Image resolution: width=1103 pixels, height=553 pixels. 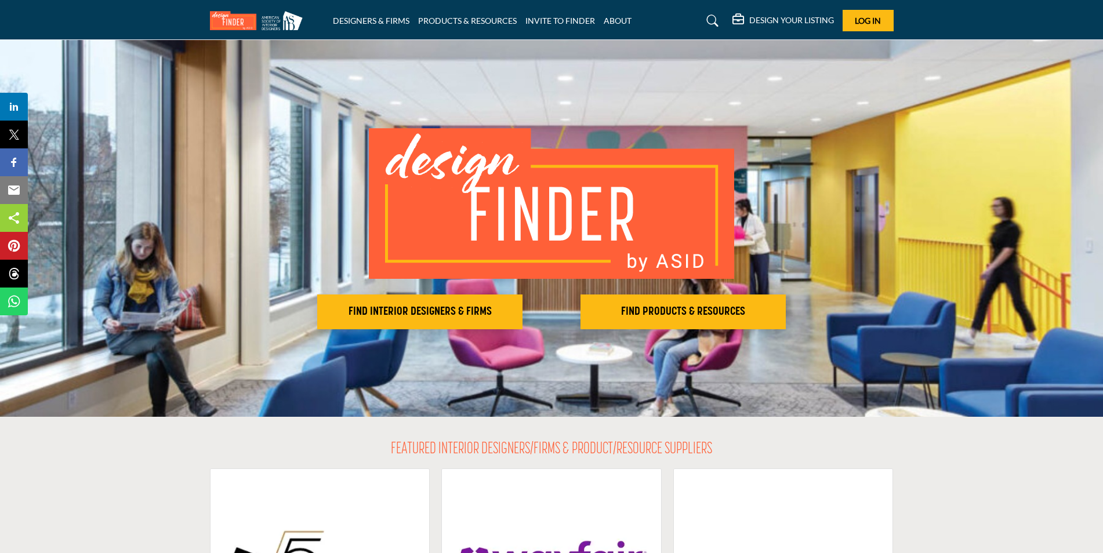 What do you see at coordinates (711, 21) in the screenshot?
I see `a: Search` at bounding box center [711, 21].